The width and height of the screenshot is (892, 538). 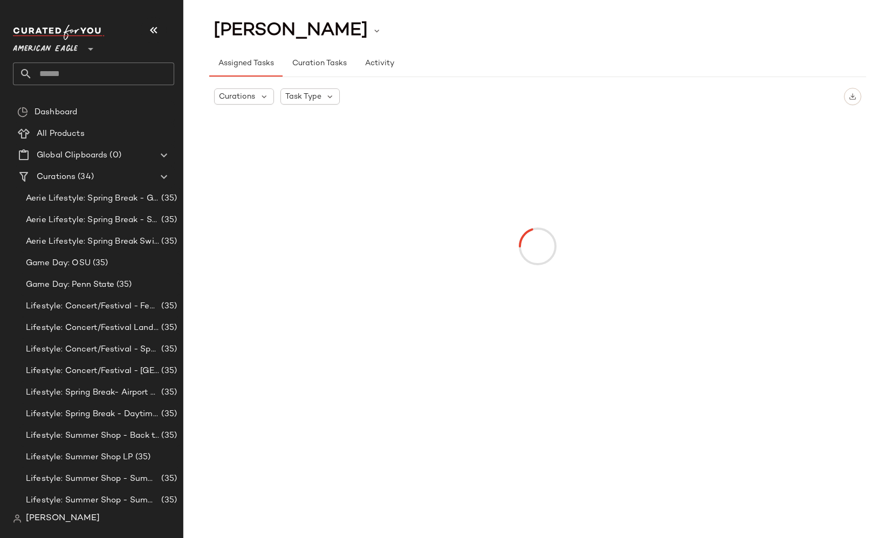 What do you see at coordinates (79, 457) in the screenshot?
I see `span: Lifestyle: Summer Shop LP` at bounding box center [79, 457].